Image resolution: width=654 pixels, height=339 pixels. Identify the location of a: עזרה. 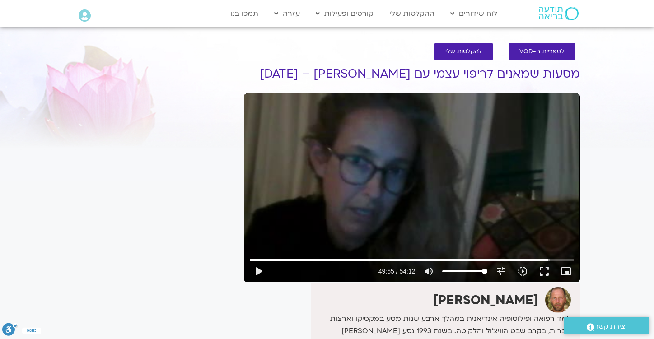
(287, 14).